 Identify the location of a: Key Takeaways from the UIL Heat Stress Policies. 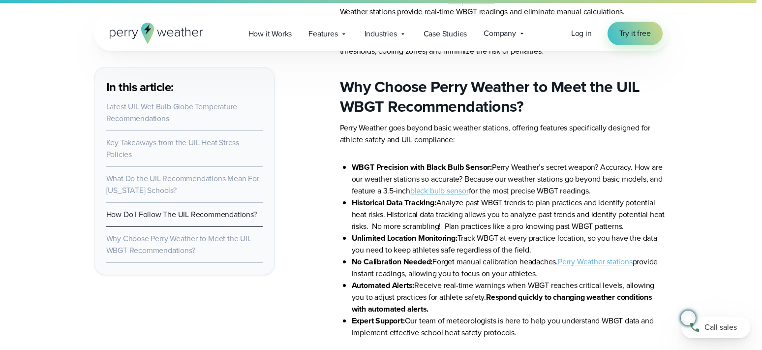
(173, 148).